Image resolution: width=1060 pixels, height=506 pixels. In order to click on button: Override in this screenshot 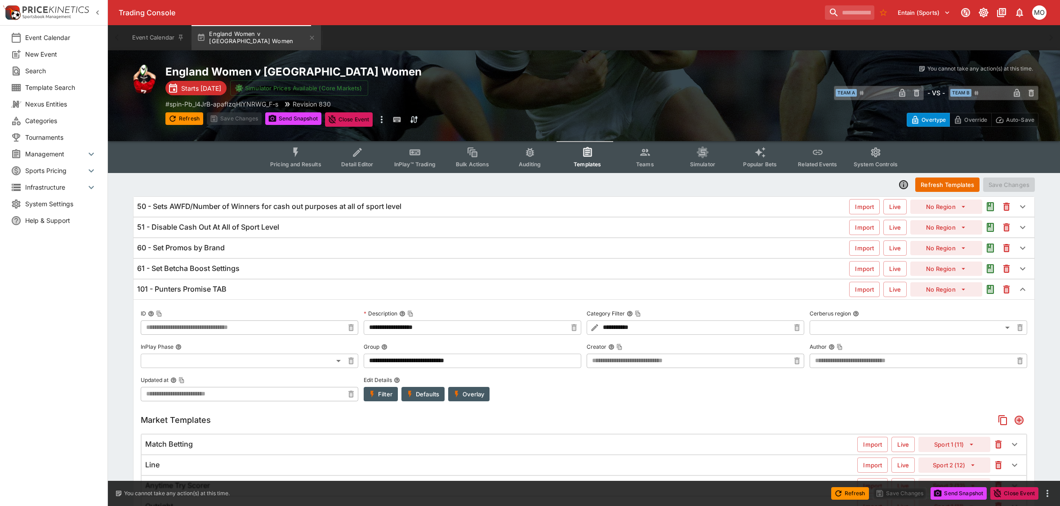, I will do `click(970, 120)`.